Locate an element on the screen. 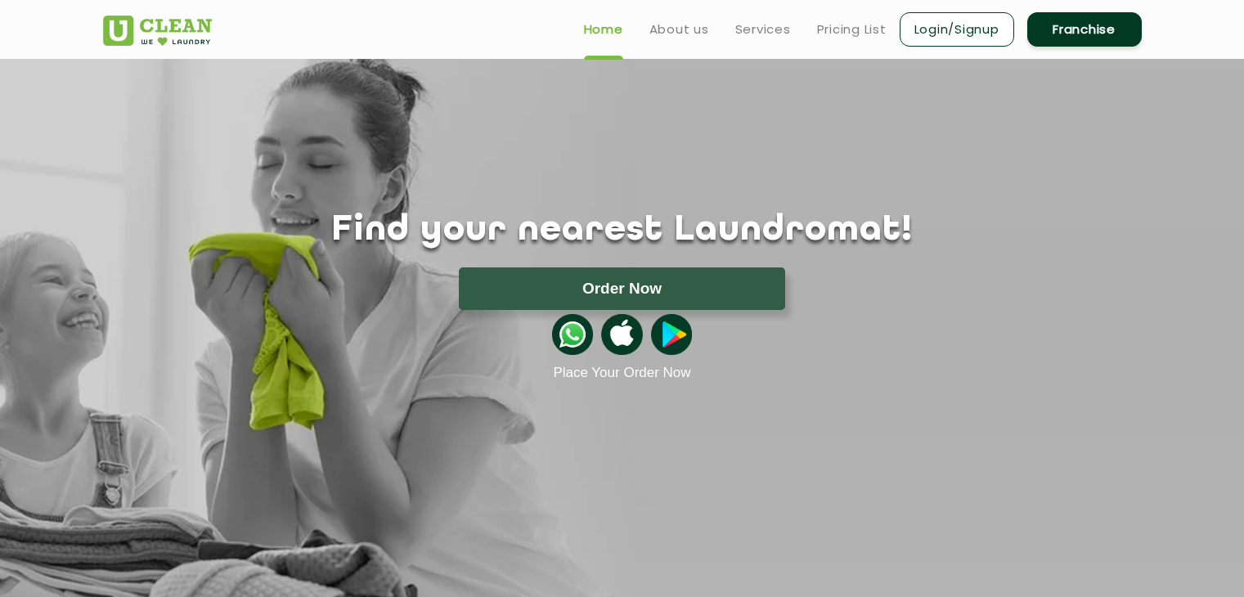 The image size is (1244, 597). img: apple-icon.png is located at coordinates (622, 335).